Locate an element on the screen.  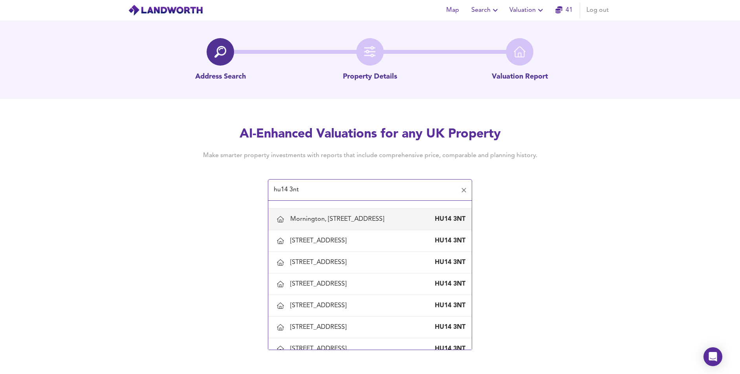
h4: Make smarter property investments with reports that include comprehensive price, comparable and p... is located at coordinates (370, 156).